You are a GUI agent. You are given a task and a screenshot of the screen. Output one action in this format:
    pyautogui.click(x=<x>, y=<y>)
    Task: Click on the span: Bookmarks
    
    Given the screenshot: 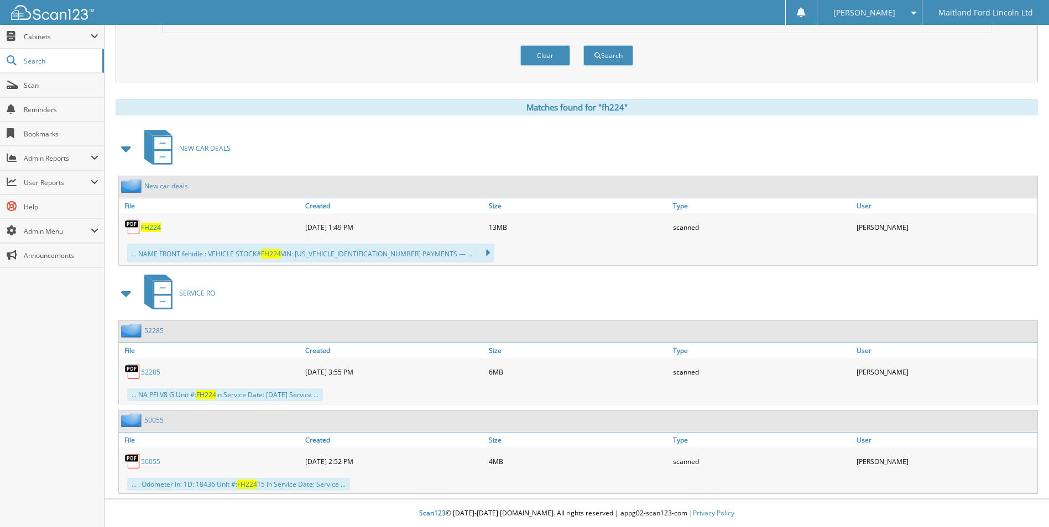 What is the action you would take?
    pyautogui.click(x=61, y=134)
    